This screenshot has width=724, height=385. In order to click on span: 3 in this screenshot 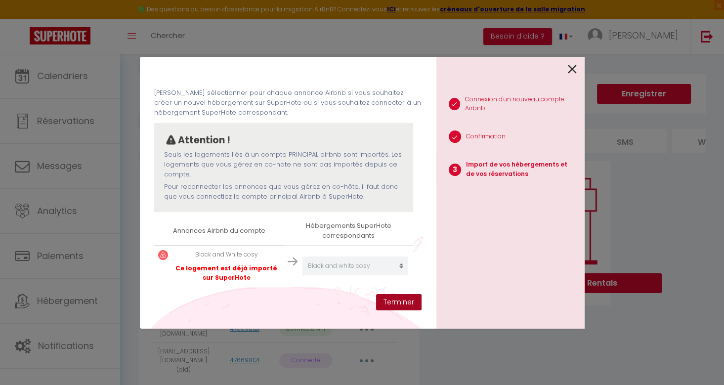, I will do `click(455, 169)`.